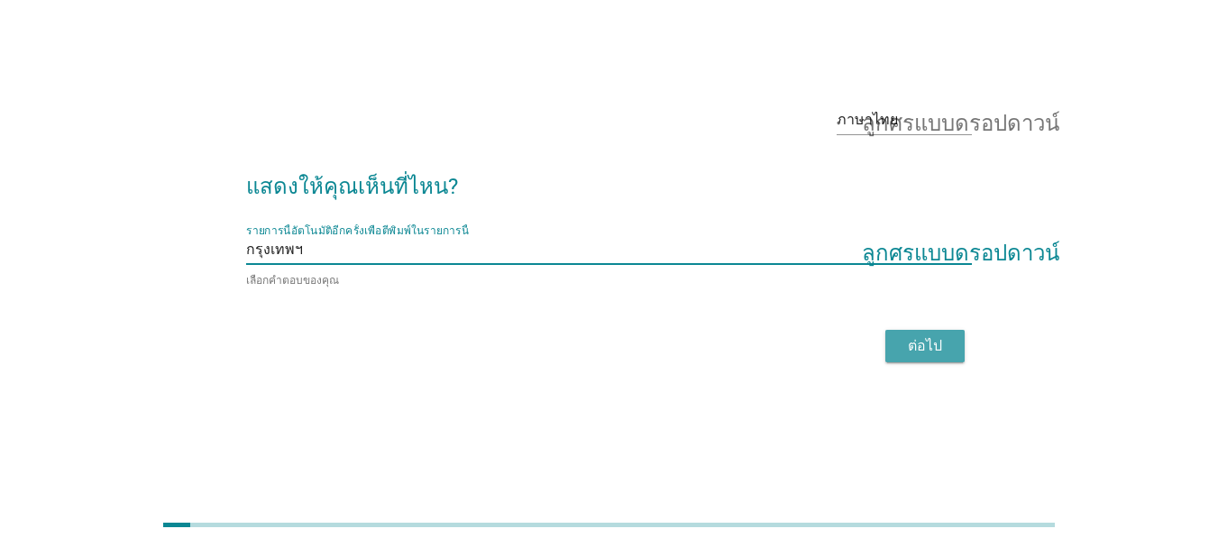 The width and height of the screenshot is (1218, 547). What do you see at coordinates (625, 250) in the screenshot?
I see `input: รายการนี้อัตโนมัติอีกครั้งเพื่อตีพิมพ์ในรายการนี้` at bounding box center [625, 250].